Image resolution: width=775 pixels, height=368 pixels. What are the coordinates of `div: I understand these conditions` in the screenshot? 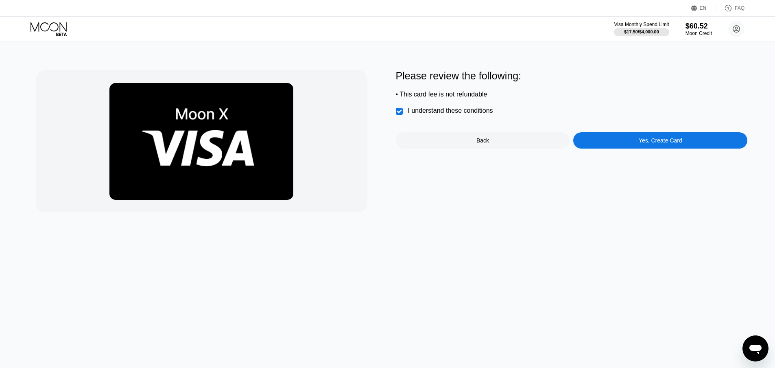 It's located at (450, 111).